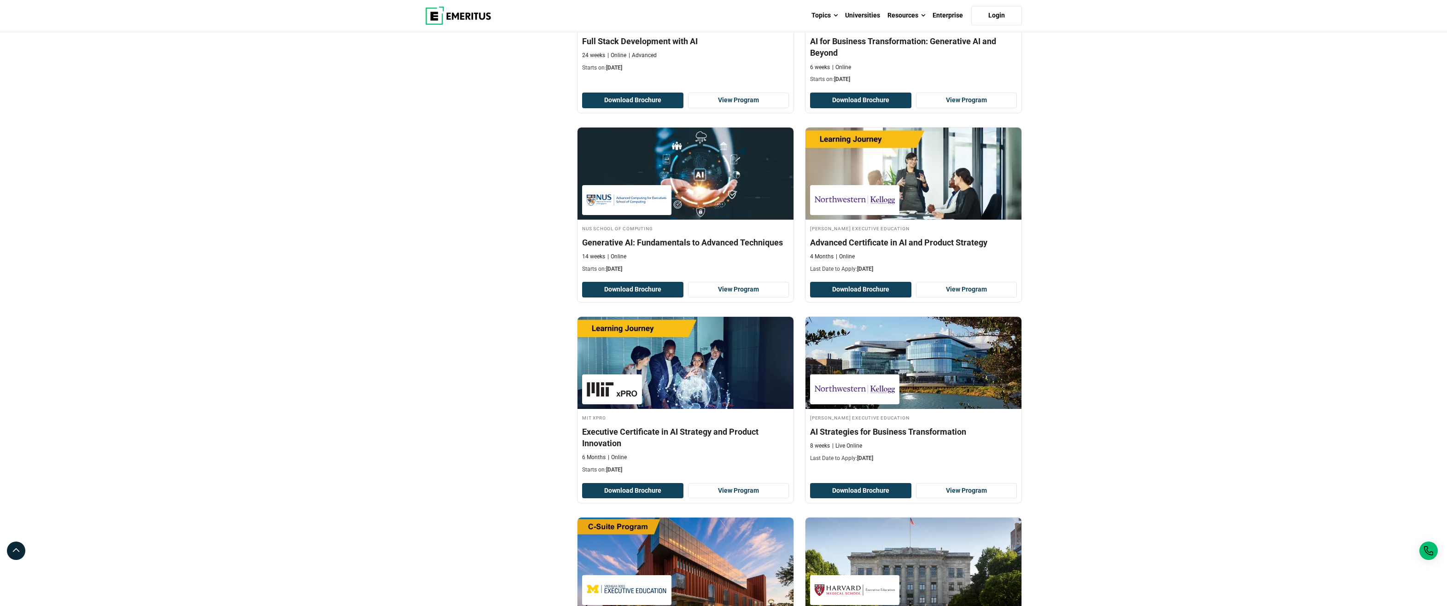 Image resolution: width=1447 pixels, height=606 pixels. What do you see at coordinates (685, 174) in the screenshot?
I see `img: Generative AI: Fundamentals to Advanced Techniques | Online Technology Course` at bounding box center [685, 174].